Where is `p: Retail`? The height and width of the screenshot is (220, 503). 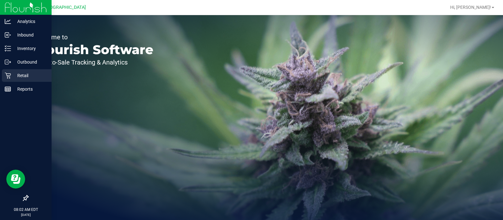
p: Retail is located at coordinates (30, 75).